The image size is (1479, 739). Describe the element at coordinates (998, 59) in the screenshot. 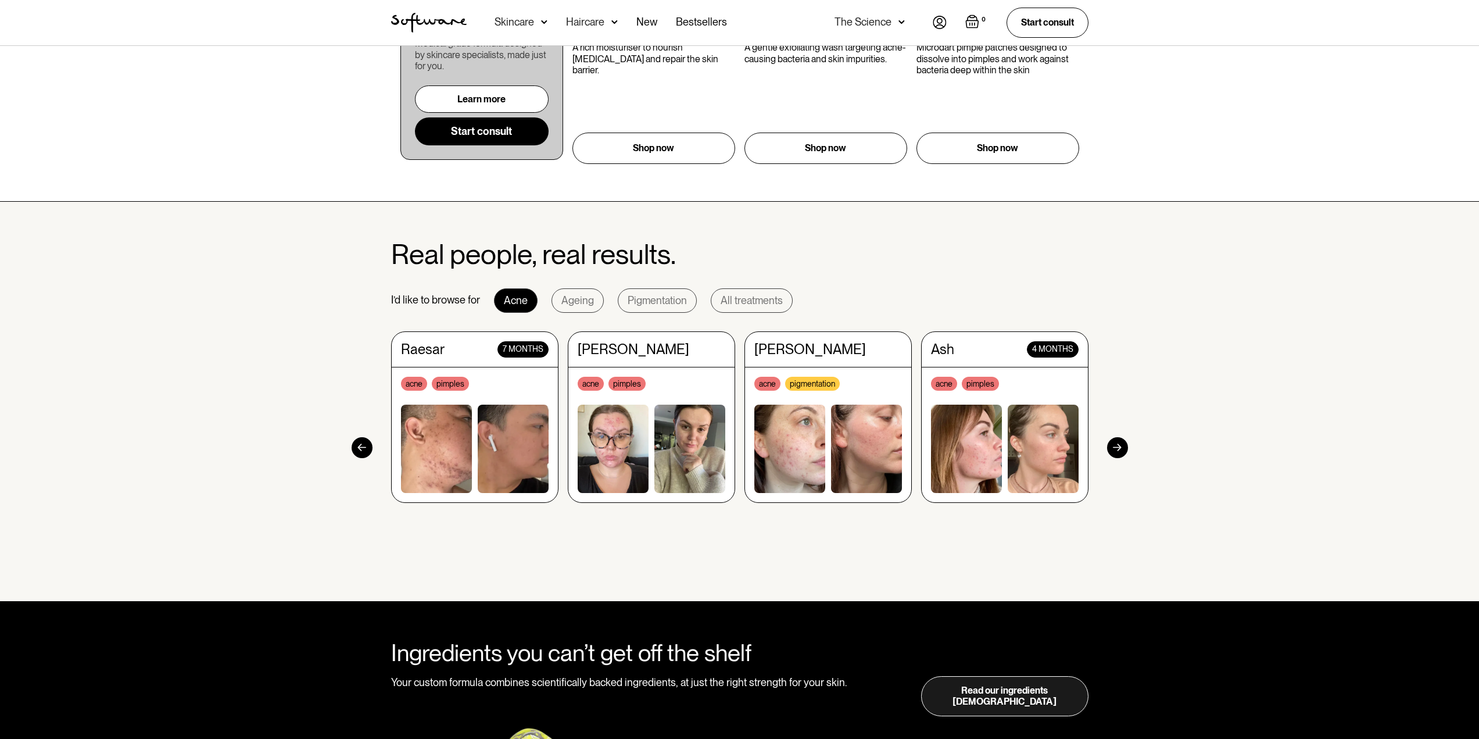

I see `p: Microdart pimple patches designed to dissolve into pimples and work against bacteria deep within ...` at that location.